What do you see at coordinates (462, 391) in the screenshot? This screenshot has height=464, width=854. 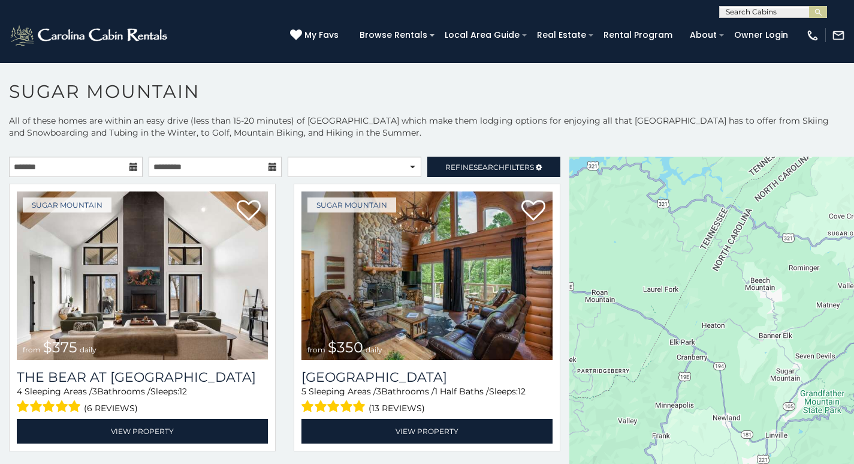 I see `span: 1 Half Baths /` at bounding box center [462, 391].